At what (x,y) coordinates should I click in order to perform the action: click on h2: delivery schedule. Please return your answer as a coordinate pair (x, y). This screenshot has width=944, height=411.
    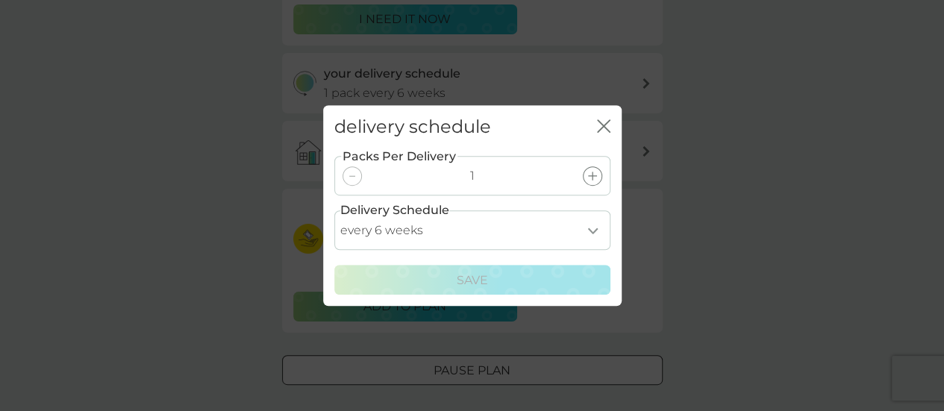
    Looking at the image, I should click on (413, 127).